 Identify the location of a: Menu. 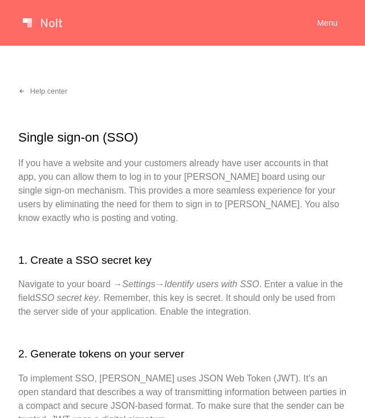
(328, 23).